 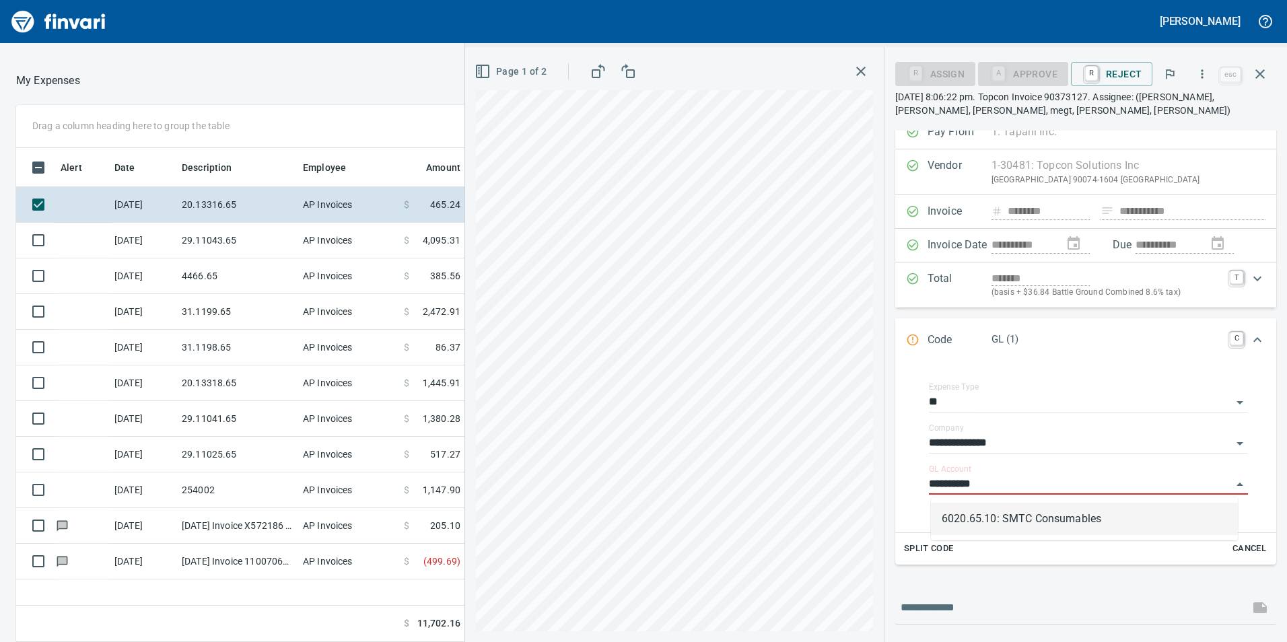 What do you see at coordinates (237, 383) in the screenshot?
I see `td: 20.13318.65` at bounding box center [237, 383].